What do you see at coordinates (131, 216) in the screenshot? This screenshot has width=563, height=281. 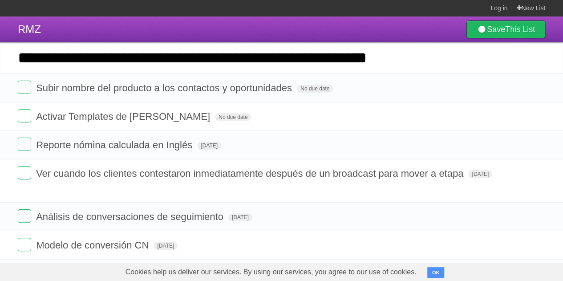 I see `span: Análisis de conversaciones de seguimiento` at bounding box center [131, 216].